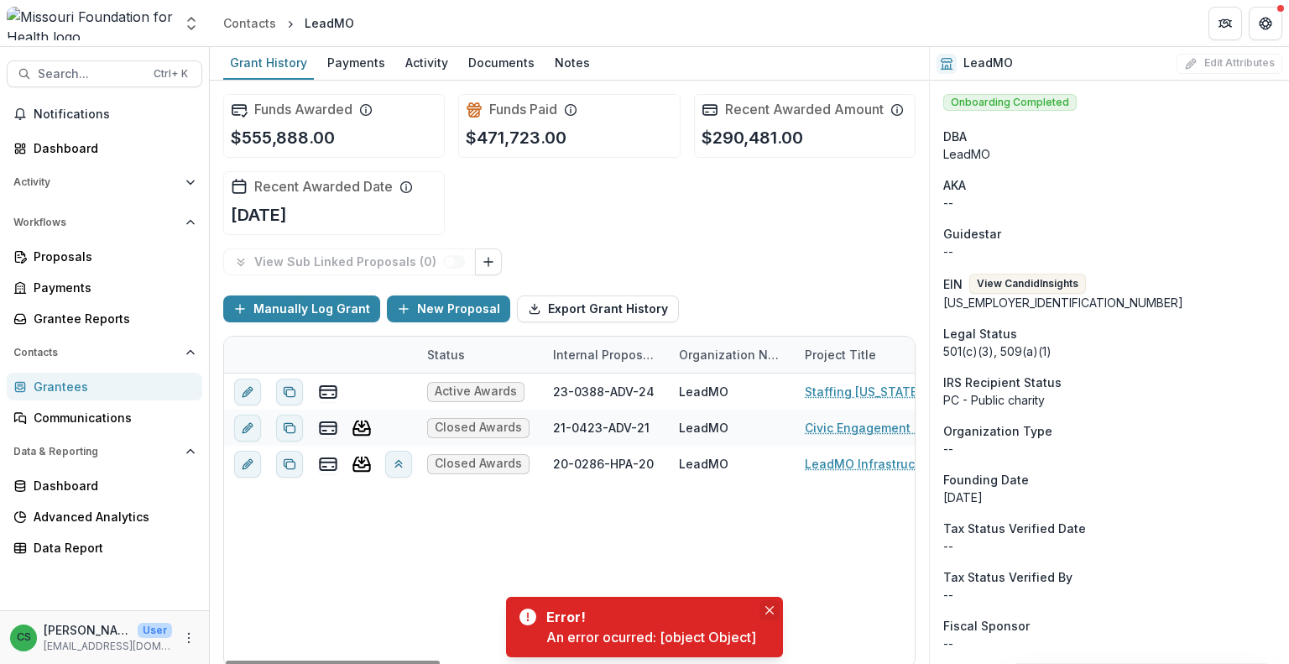 This screenshot has width=1289, height=664. I want to click on a: Civic Engagement Support and Infrastructure, so click(900, 427).